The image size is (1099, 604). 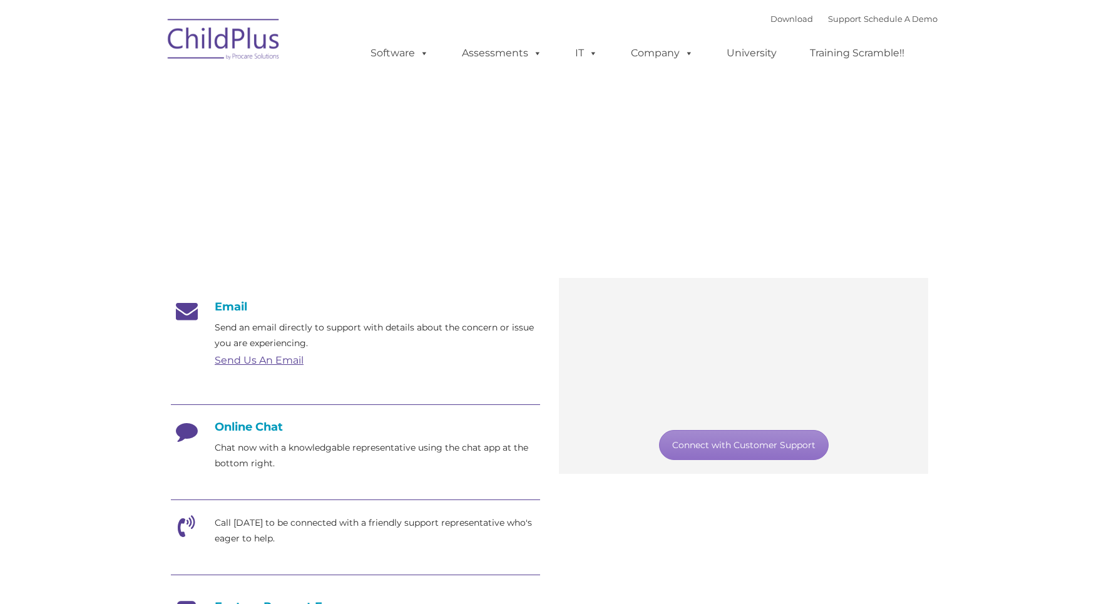 What do you see at coordinates (744, 445) in the screenshot?
I see `a: Connect with Customer Support` at bounding box center [744, 445].